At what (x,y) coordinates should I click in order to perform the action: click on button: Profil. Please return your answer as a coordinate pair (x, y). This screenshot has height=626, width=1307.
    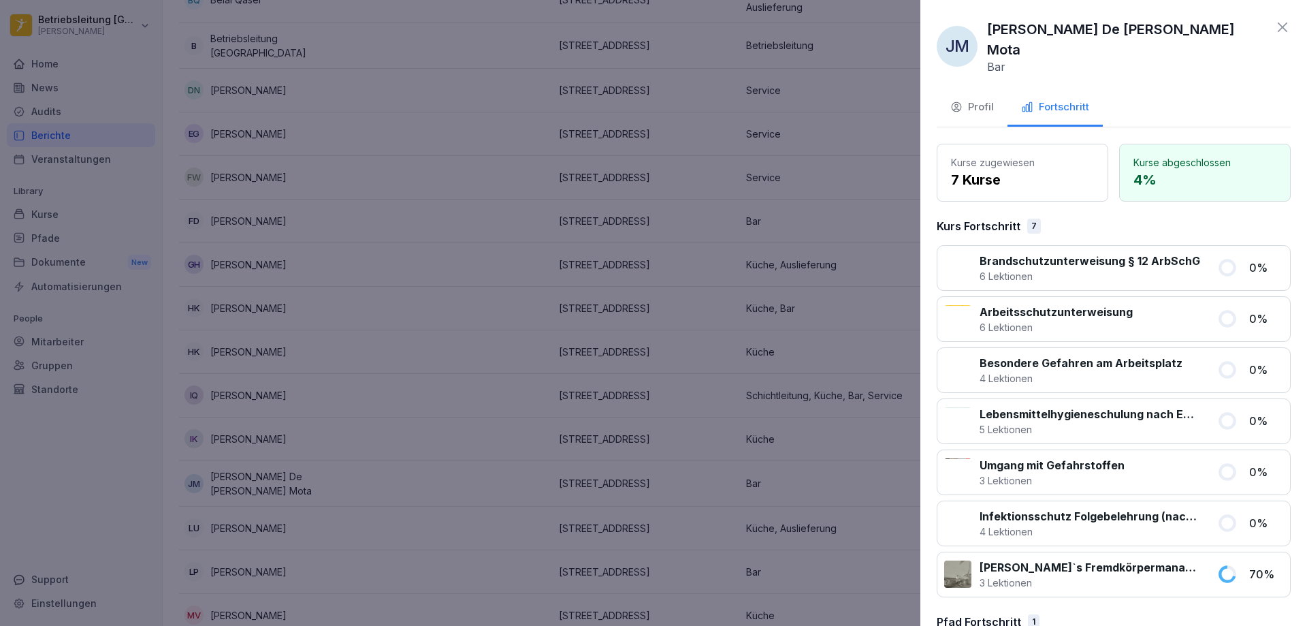
    Looking at the image, I should click on (972, 108).